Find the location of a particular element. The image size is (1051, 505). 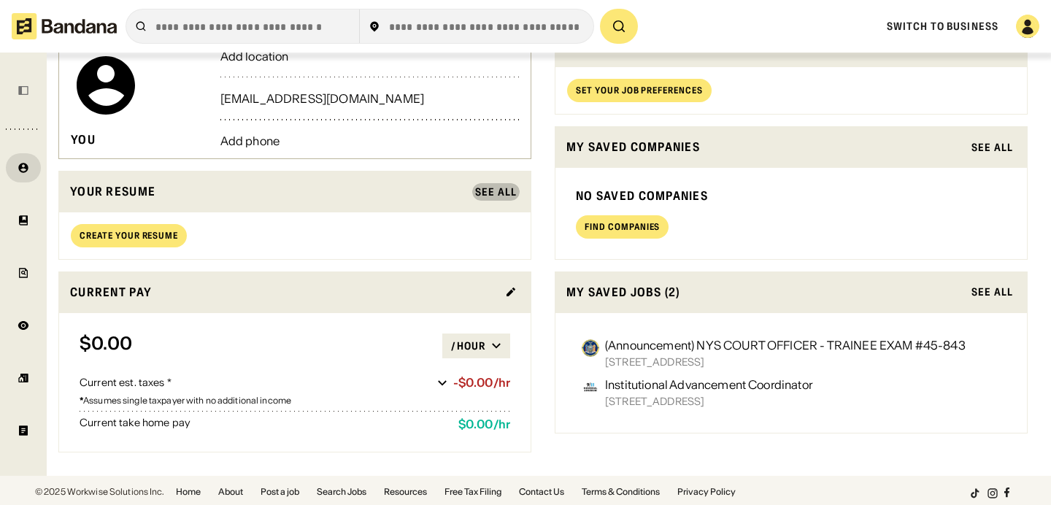

a: Contact Us is located at coordinates (541, 492).